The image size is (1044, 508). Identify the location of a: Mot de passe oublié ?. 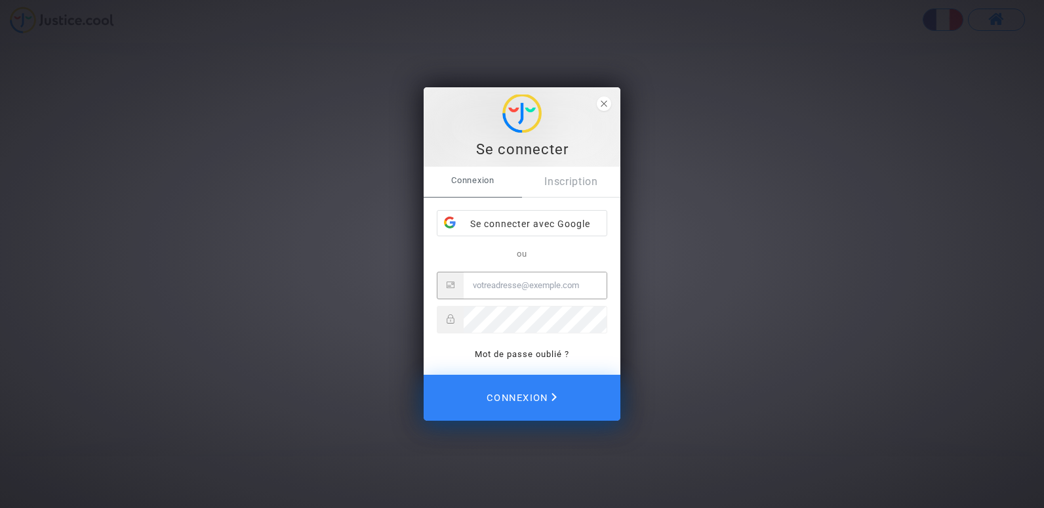
(522, 354).